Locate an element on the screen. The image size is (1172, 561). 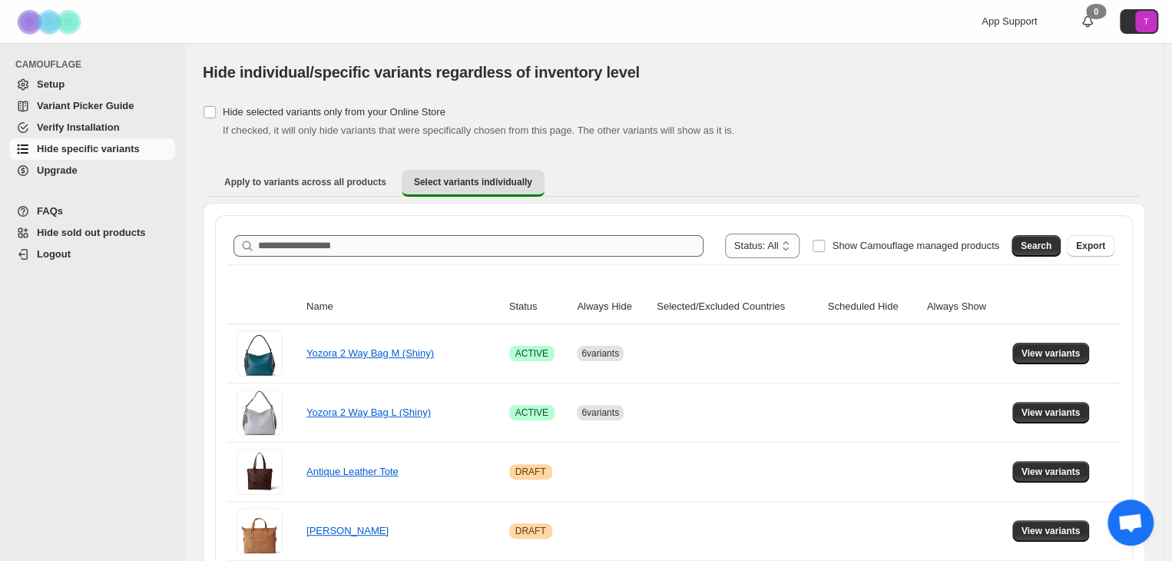
img: Antique Leather Tote is located at coordinates (260, 472).